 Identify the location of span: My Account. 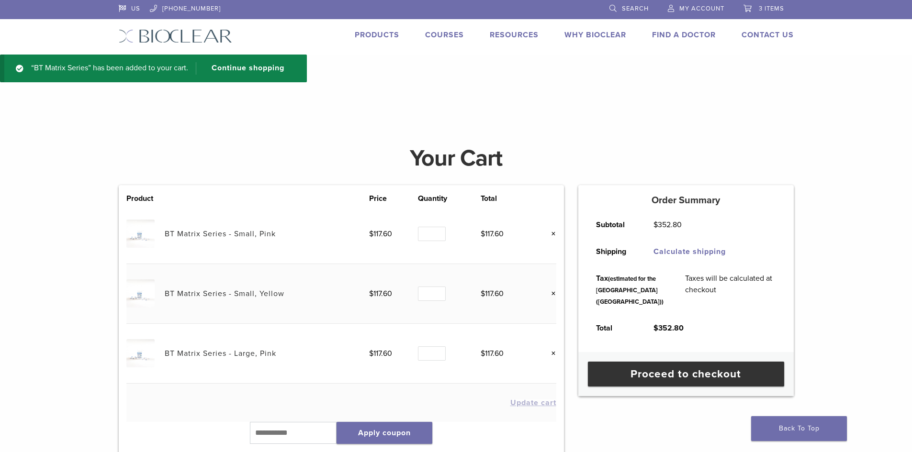
(702, 9).